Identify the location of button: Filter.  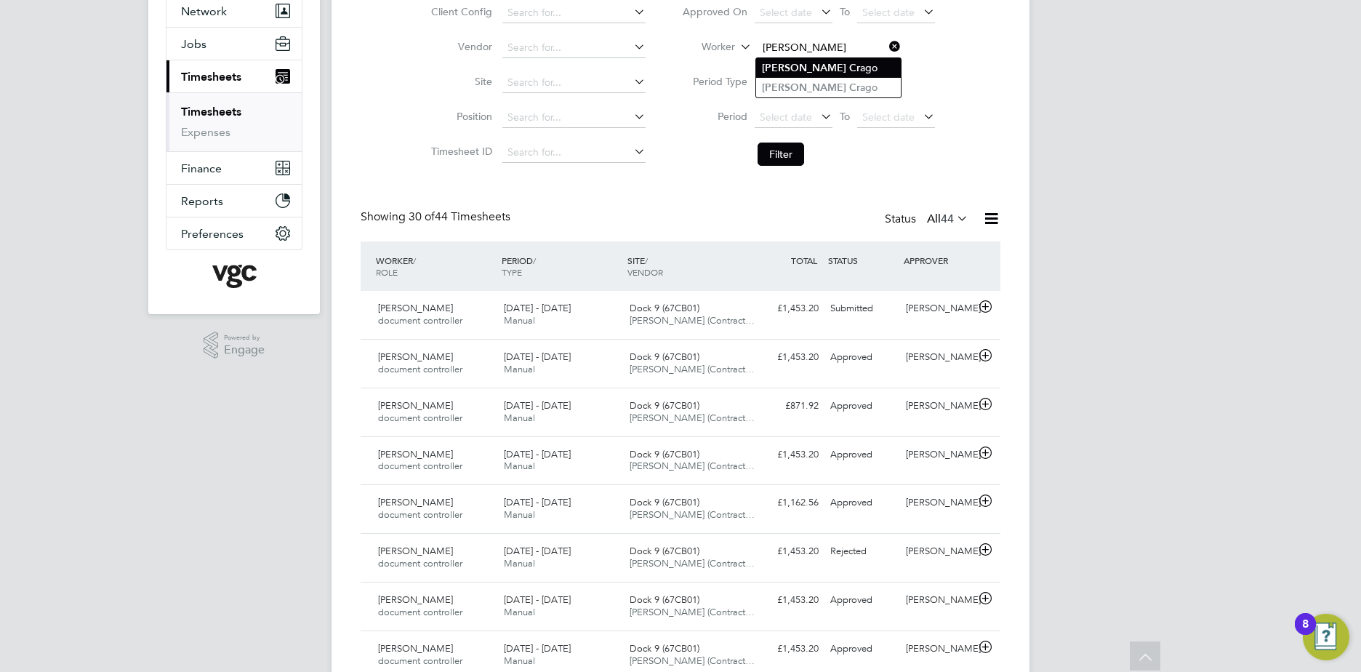
(781, 154).